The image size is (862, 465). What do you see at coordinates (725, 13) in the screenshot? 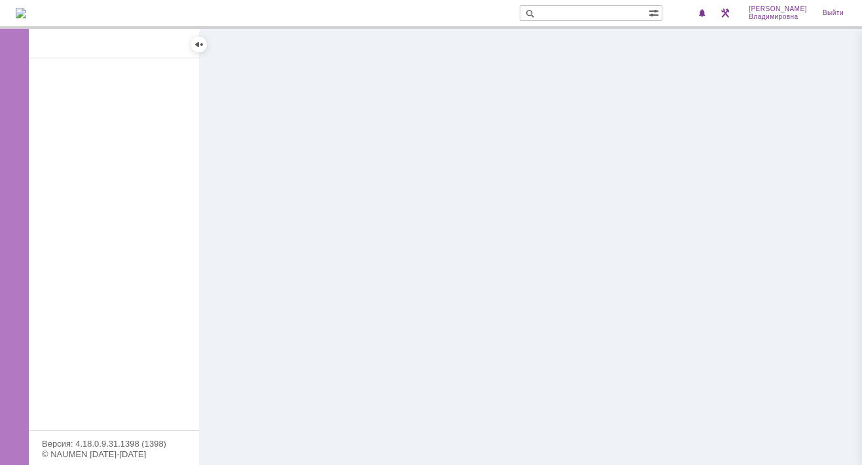
I see `a: Перейти в интерфейс администратора` at bounding box center [725, 13].